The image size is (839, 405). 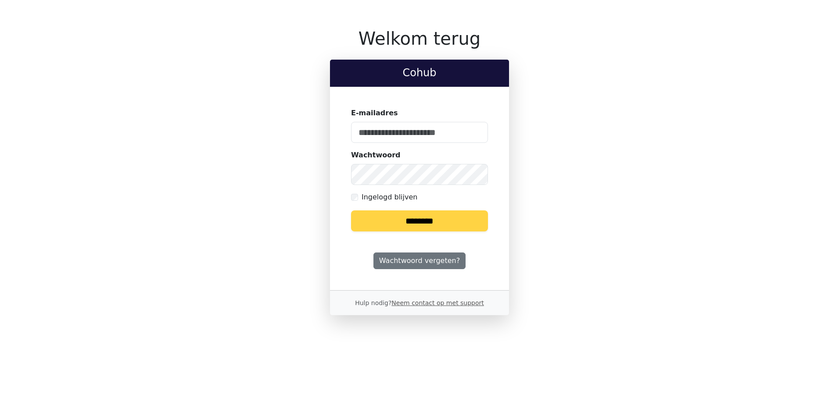 What do you see at coordinates (419, 73) in the screenshot?
I see `h2: Cohub` at bounding box center [419, 73].